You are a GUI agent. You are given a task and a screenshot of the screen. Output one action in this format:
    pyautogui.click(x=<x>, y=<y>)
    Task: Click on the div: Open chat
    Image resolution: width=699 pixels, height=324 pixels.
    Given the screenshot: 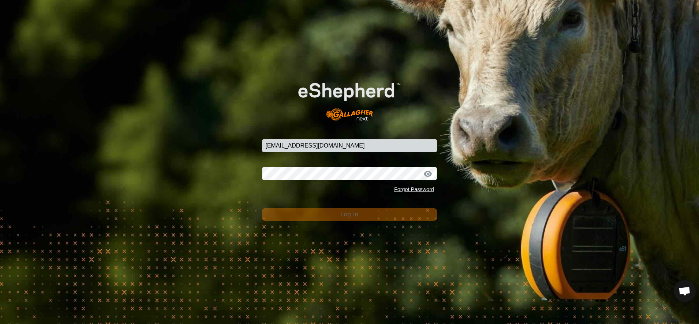 What is the action you would take?
    pyautogui.click(x=685, y=291)
    